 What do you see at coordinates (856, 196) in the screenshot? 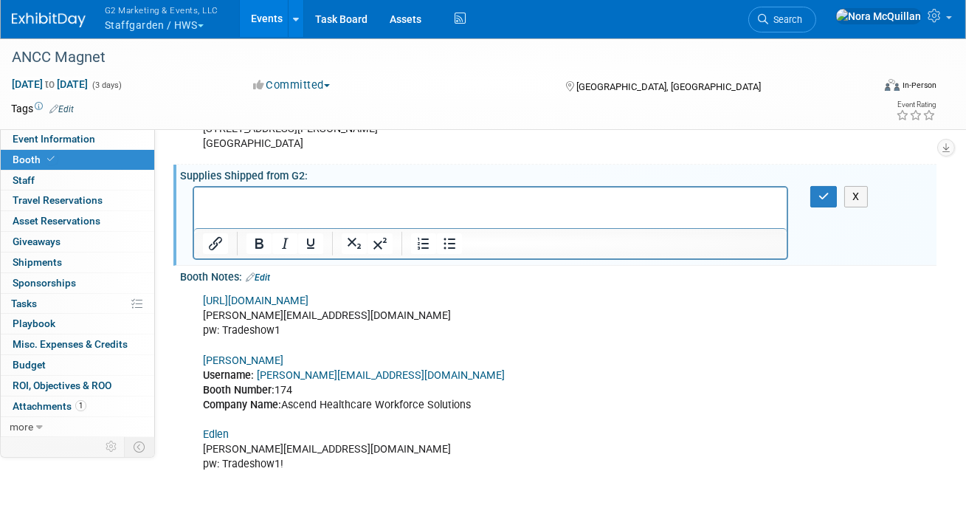
I see `button: X` at bounding box center [856, 196].